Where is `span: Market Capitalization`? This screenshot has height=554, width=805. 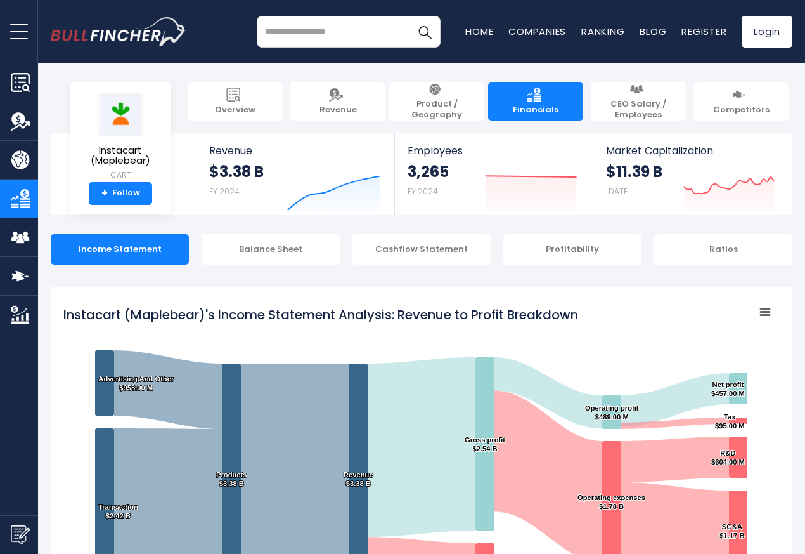
span: Market Capitalization is located at coordinates (693, 150).